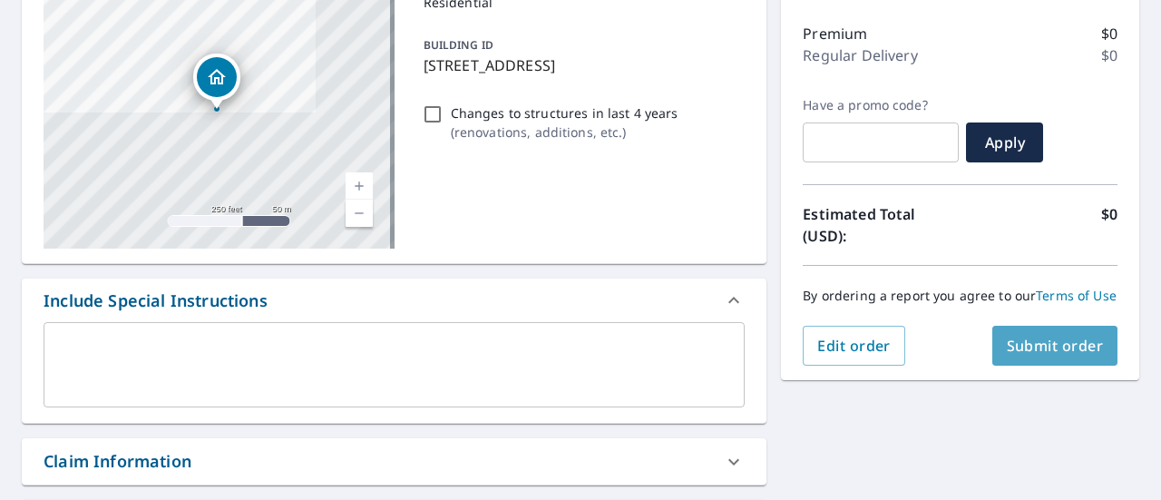 The width and height of the screenshot is (1161, 500). Describe the element at coordinates (1075, 295) in the screenshot. I see `a: Terms of Use` at that location.